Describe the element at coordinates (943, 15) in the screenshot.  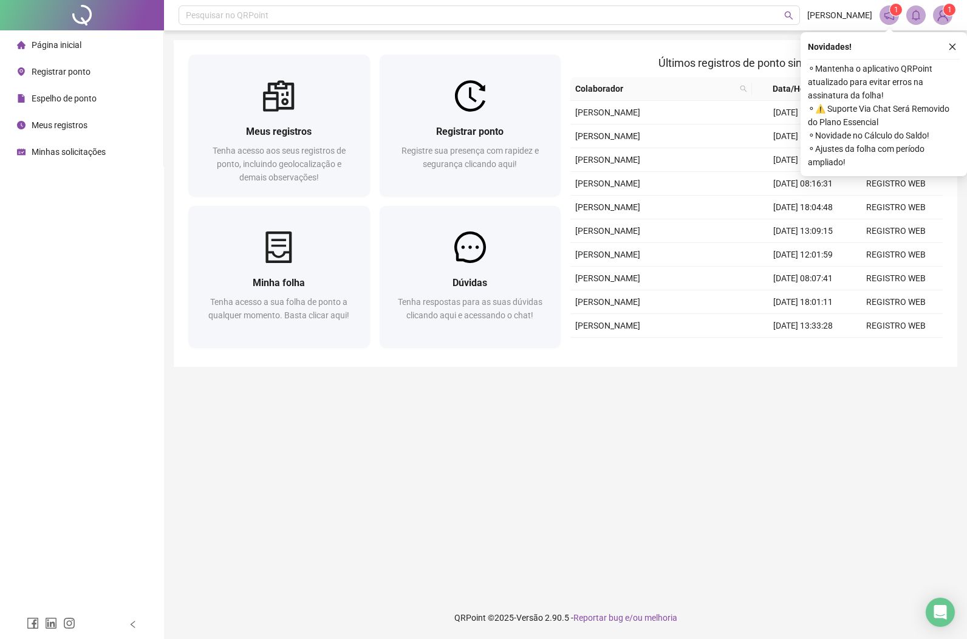
I see `img: 87487` at that location.